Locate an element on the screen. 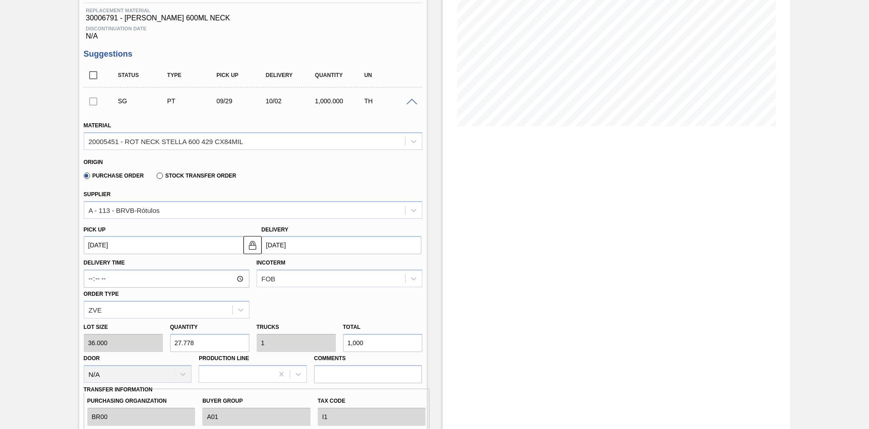 The width and height of the screenshot is (869, 429). label: Supplier is located at coordinates (97, 194).